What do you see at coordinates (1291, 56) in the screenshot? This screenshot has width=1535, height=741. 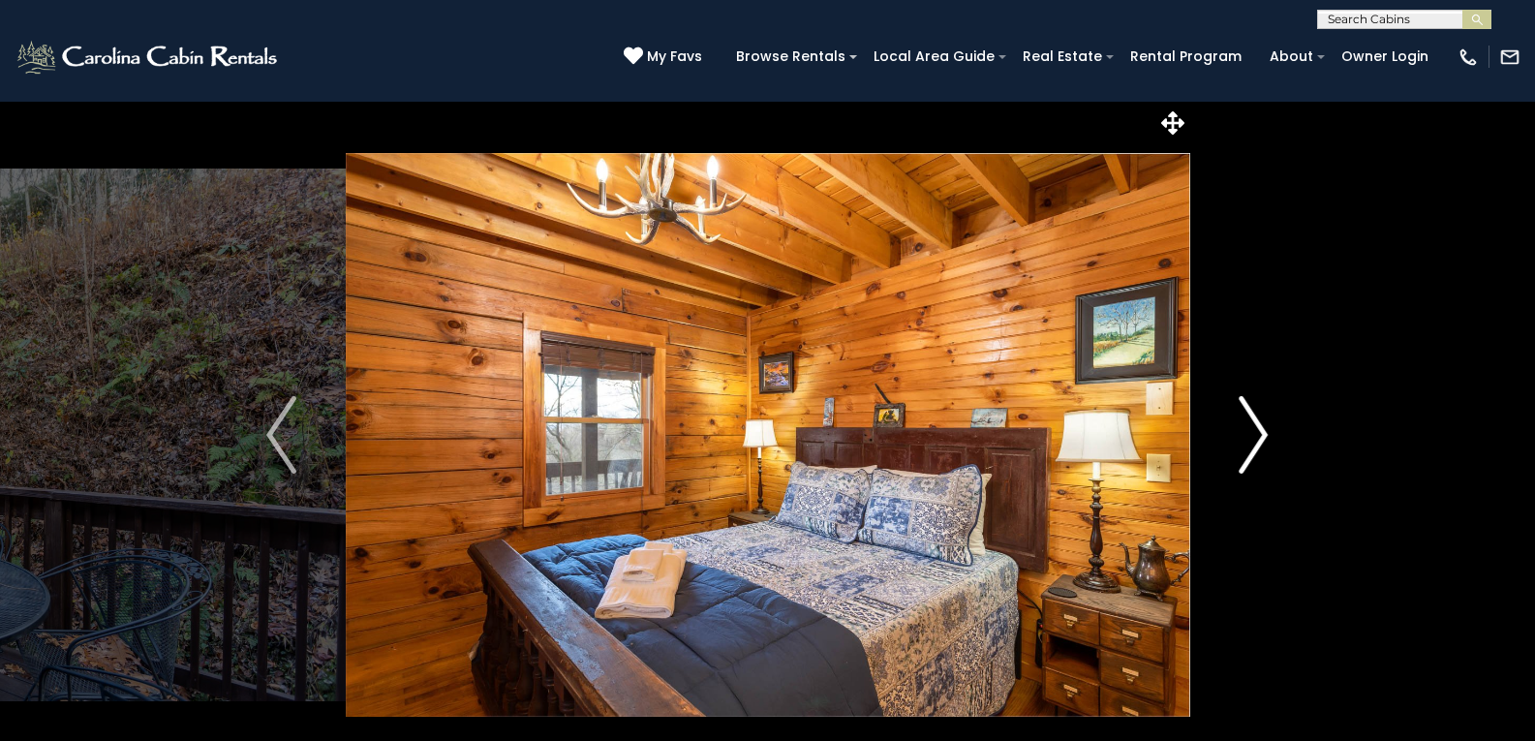 I see `a: About` at bounding box center [1291, 56].